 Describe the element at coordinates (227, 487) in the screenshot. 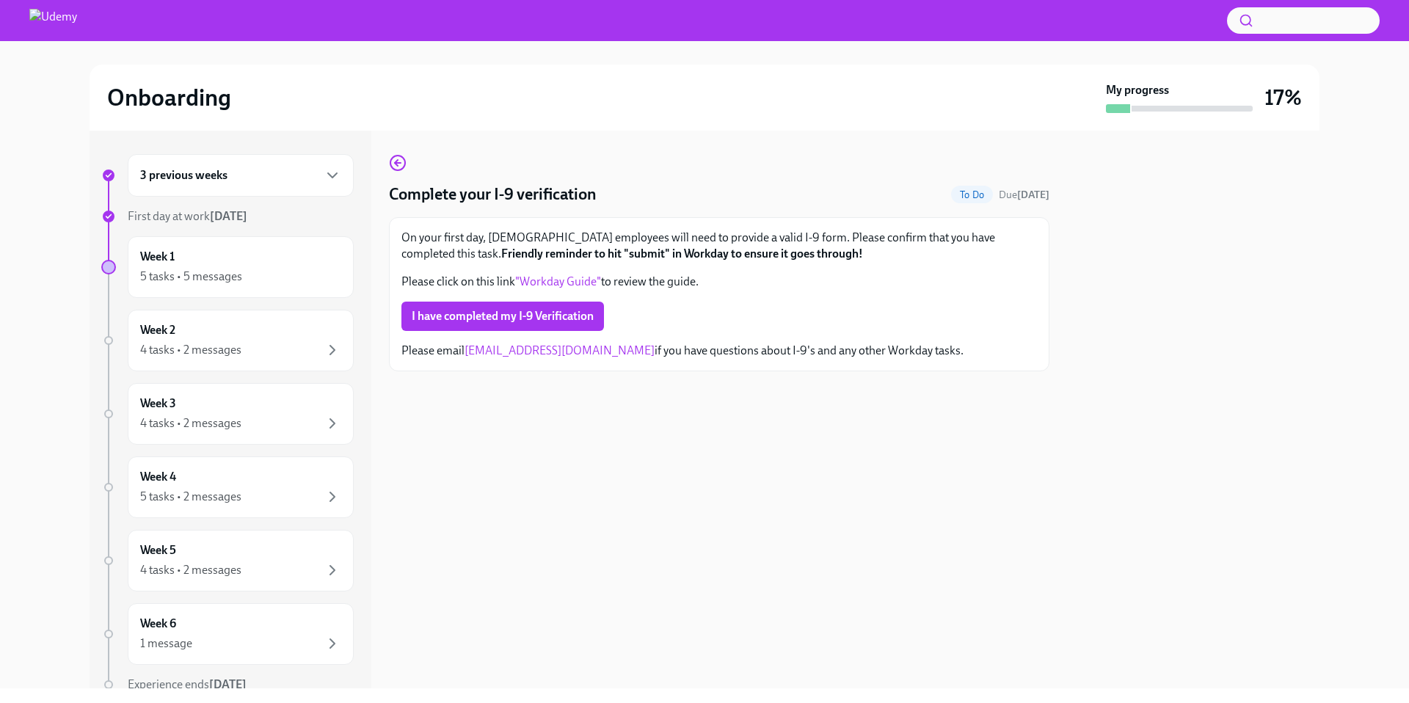

I see `a: Week 45 tasks • 2 messages` at that location.